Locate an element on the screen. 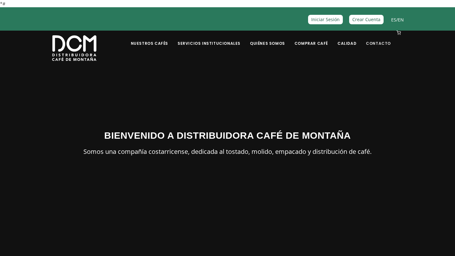 The height and width of the screenshot is (256, 455). a: Crear Cuenta is located at coordinates (366, 19).